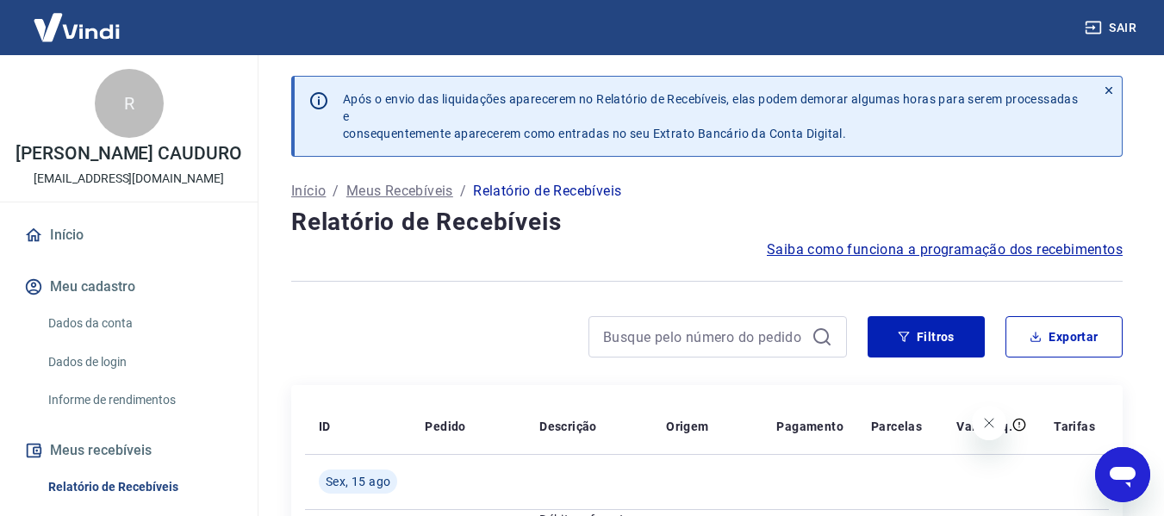  What do you see at coordinates (128, 287) in the screenshot?
I see `button: Meu cadastro` at bounding box center [128, 287].